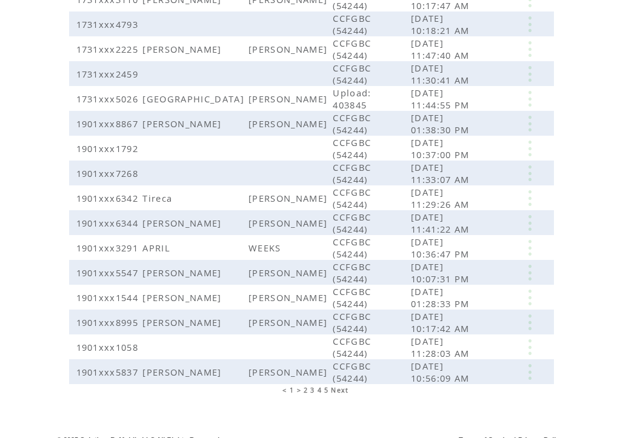  I want to click on span: Next, so click(339, 390).